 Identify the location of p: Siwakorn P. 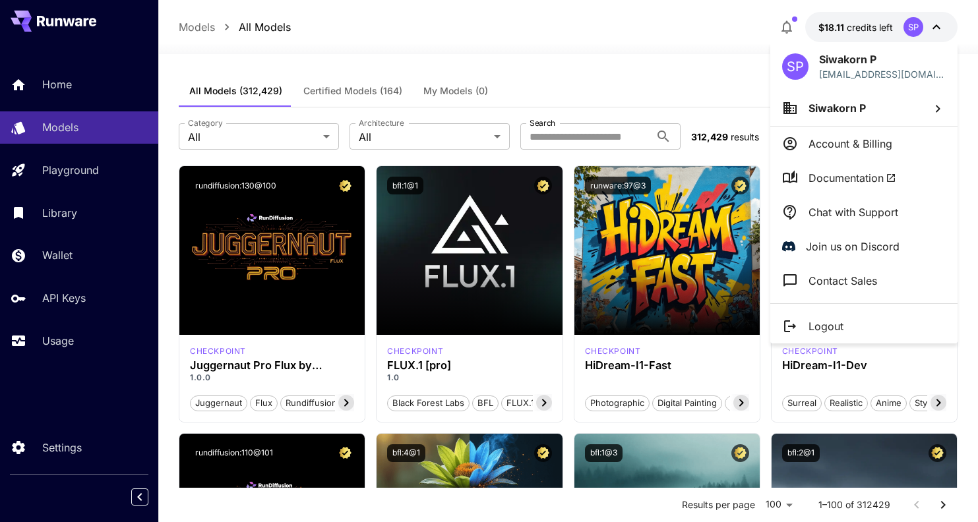
(882, 59).